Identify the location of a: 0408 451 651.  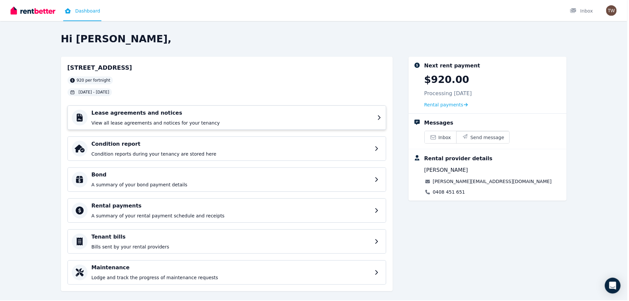
(451, 193).